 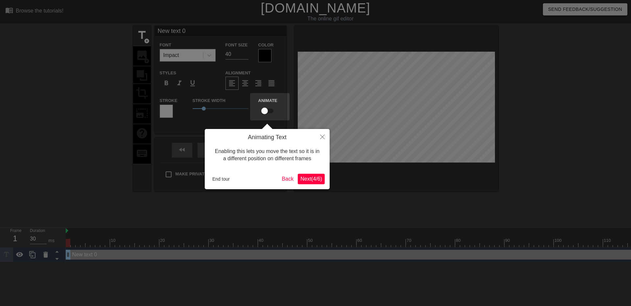 What do you see at coordinates (322, 136) in the screenshot?
I see `button: Close` at bounding box center [322, 136].